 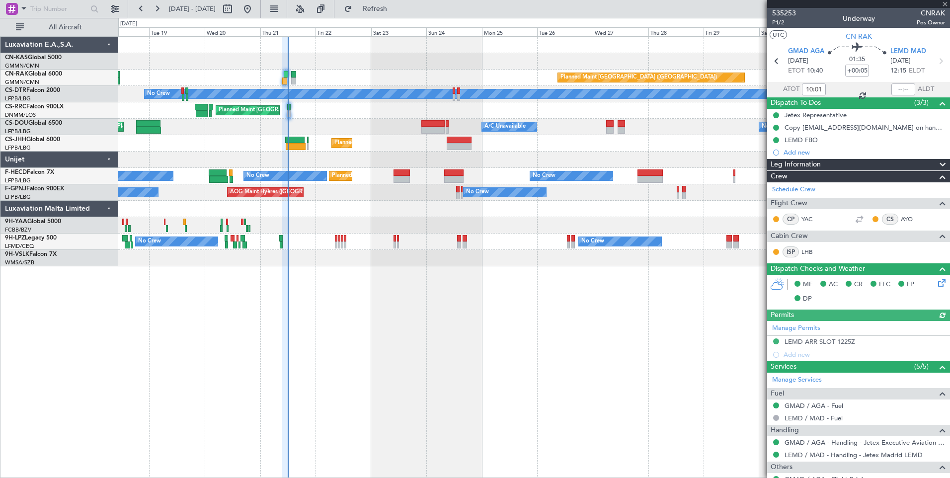 I want to click on span: 10:40, so click(x=815, y=71).